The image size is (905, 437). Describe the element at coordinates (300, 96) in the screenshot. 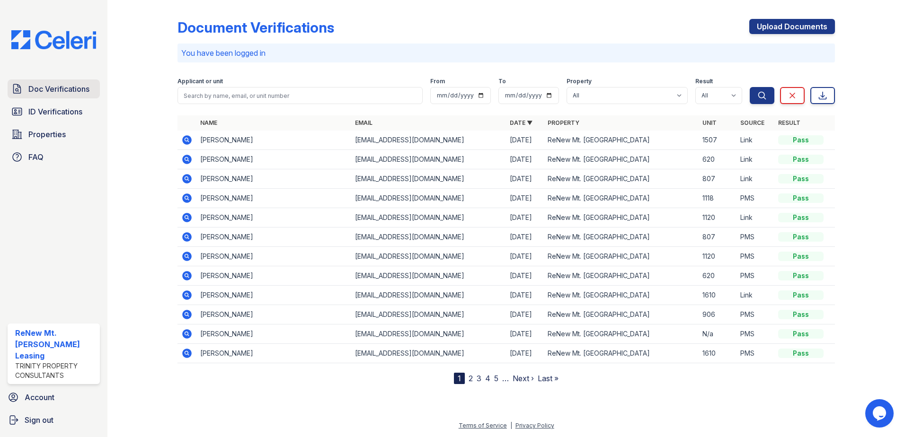

I see `input: Search by name, email, or unit number` at that location.